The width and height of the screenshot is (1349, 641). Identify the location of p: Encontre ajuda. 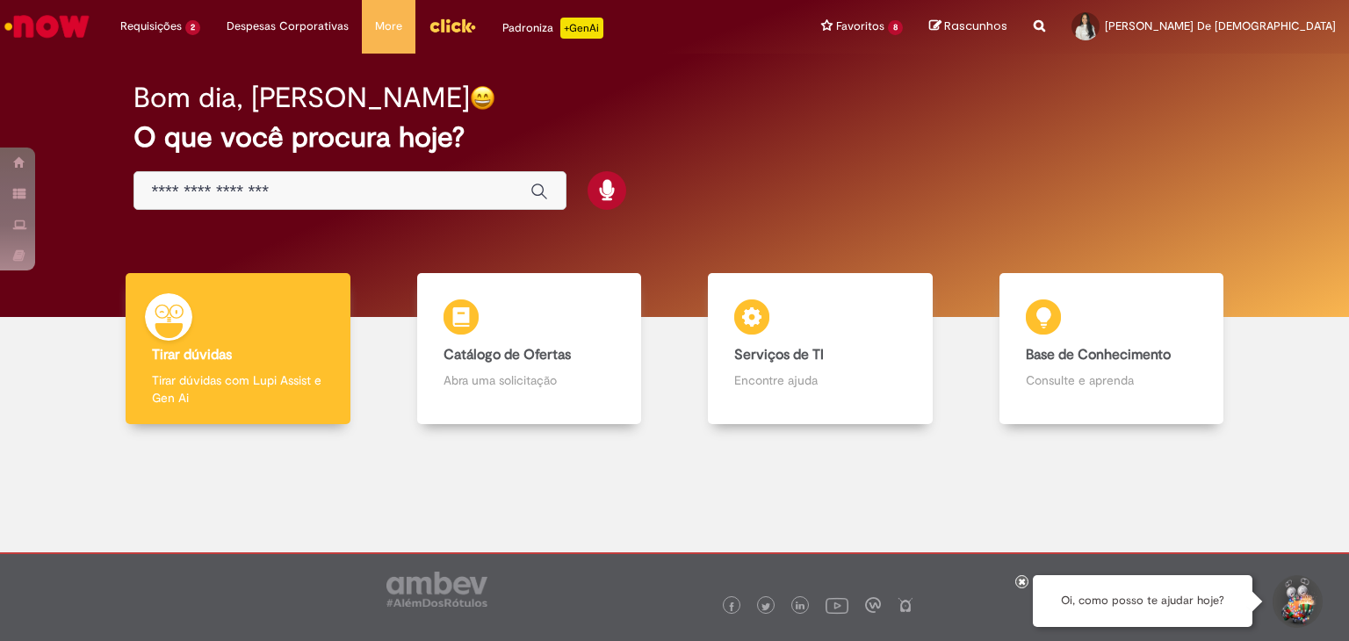
(820, 380).